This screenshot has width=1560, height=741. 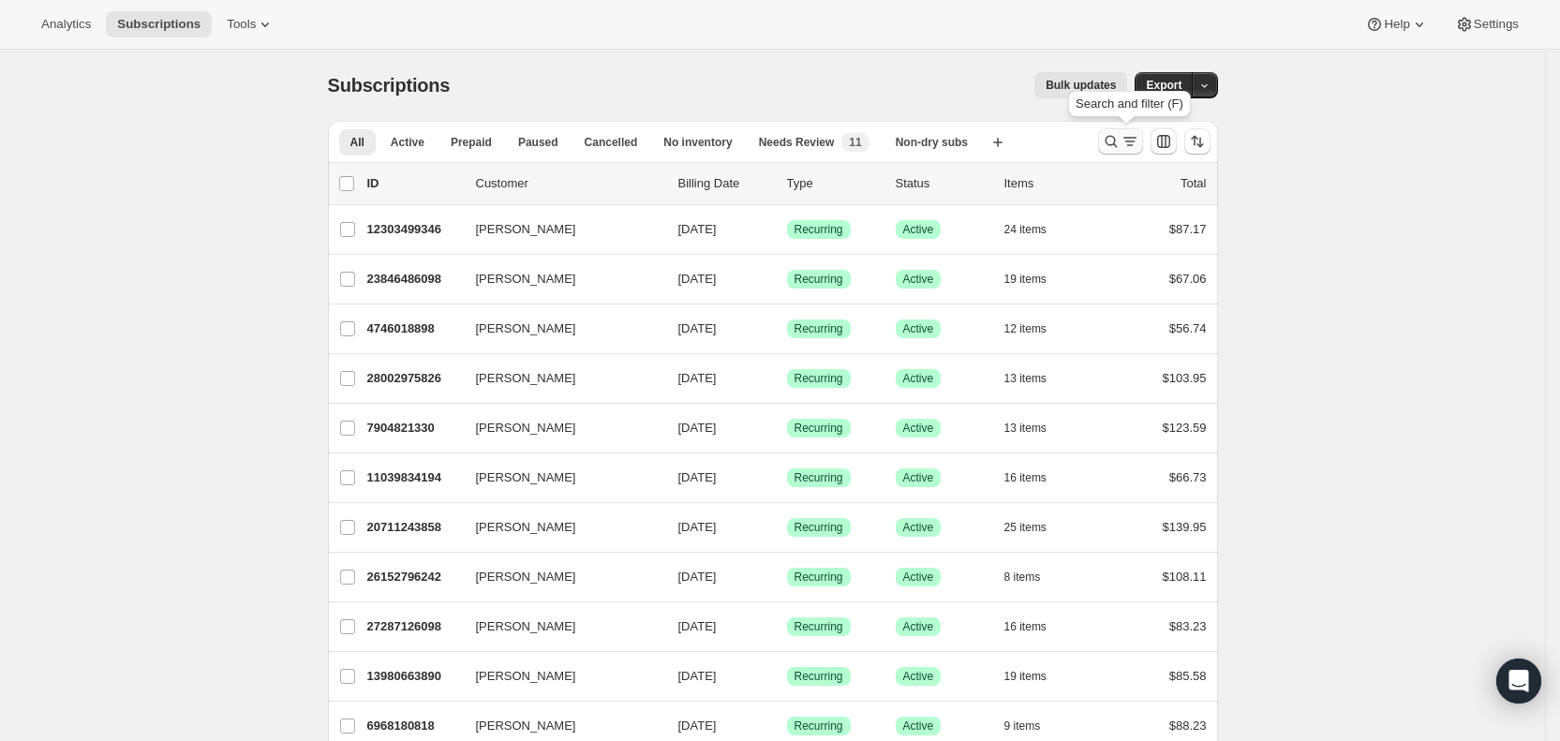 What do you see at coordinates (1052, 184) in the screenshot?
I see `div: Items` at bounding box center [1052, 184].